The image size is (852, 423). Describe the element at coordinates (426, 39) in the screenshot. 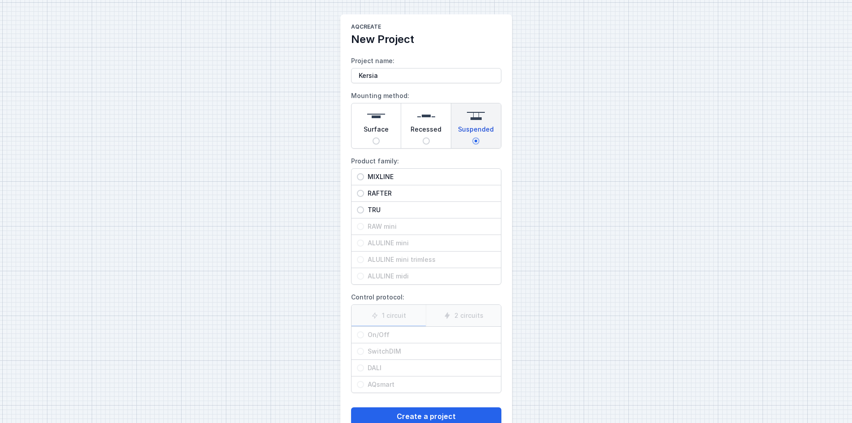

I see `h2: New Project` at that location.